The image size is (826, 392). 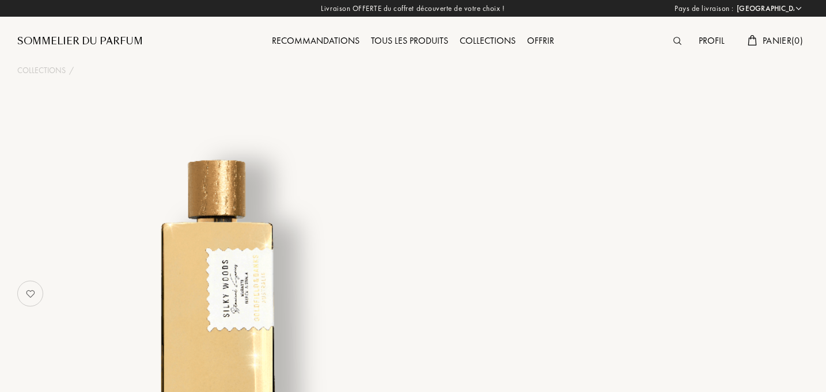 What do you see at coordinates (712, 40) in the screenshot?
I see `a: Profil` at bounding box center [712, 40].